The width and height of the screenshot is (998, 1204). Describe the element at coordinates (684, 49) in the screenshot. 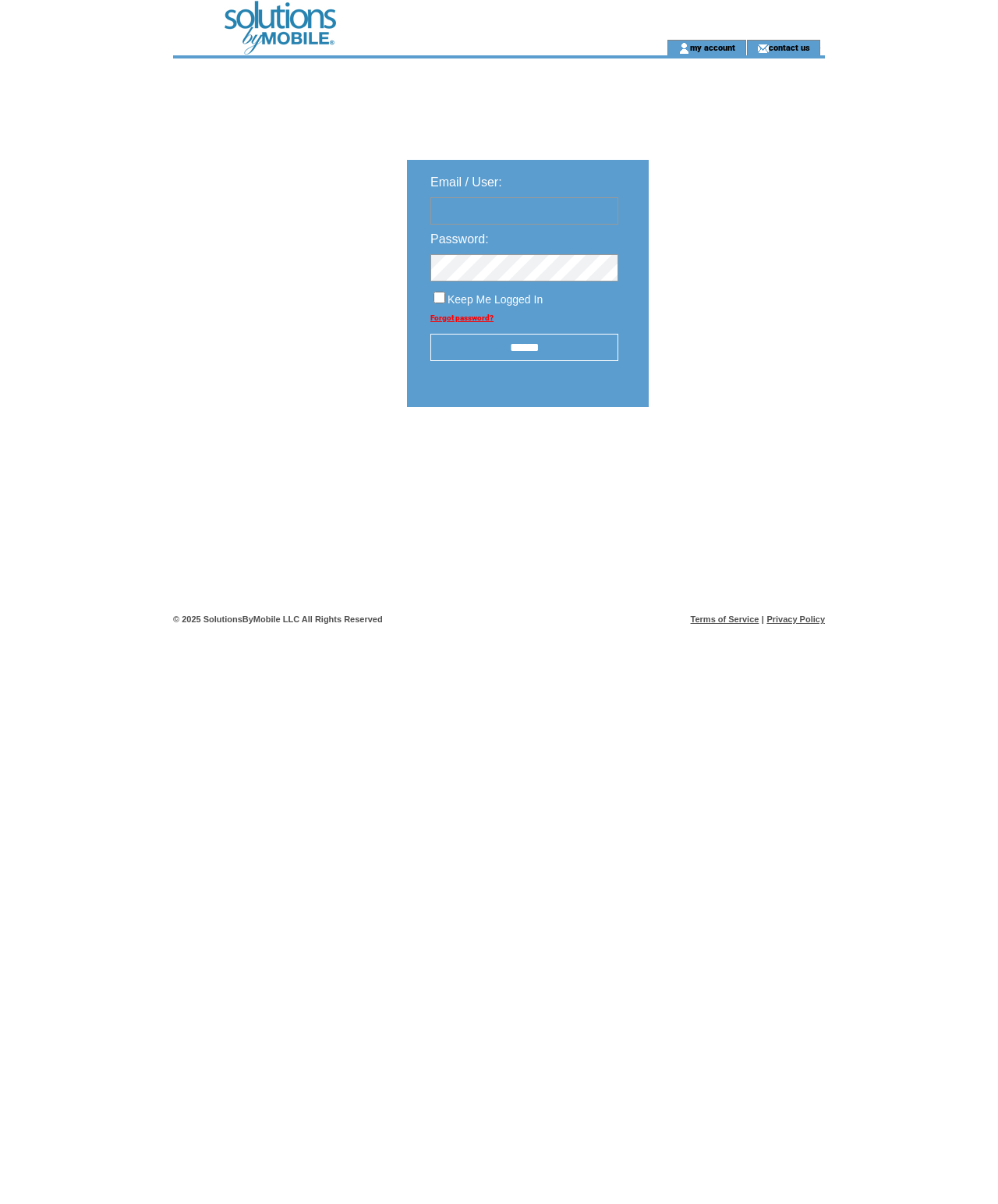

I see `img: account_icon.gif;jsessionid=3CE680FDCF24967D67AF1DF17F1A8652` at that location.